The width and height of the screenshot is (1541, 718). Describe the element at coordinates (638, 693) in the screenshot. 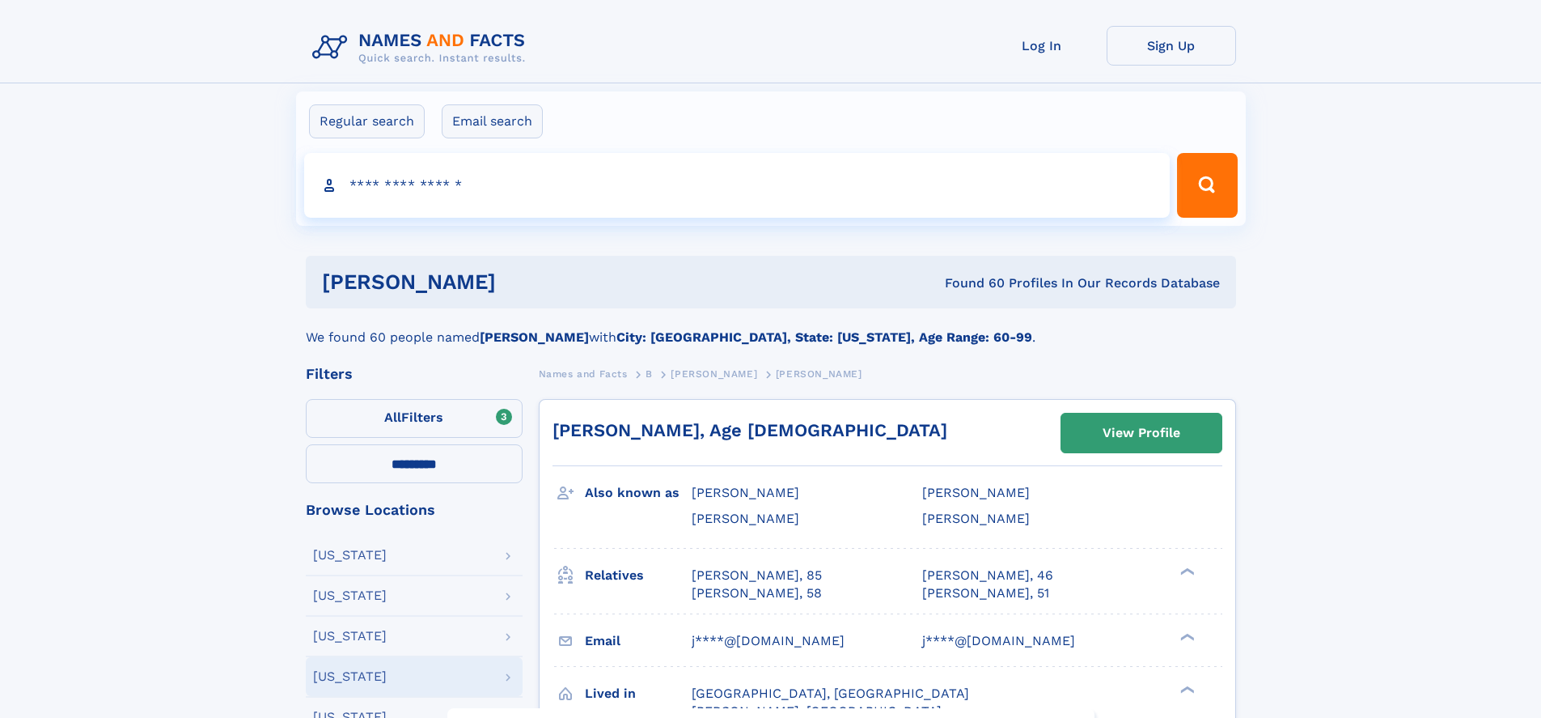

I see `h3: Lived in` at that location.